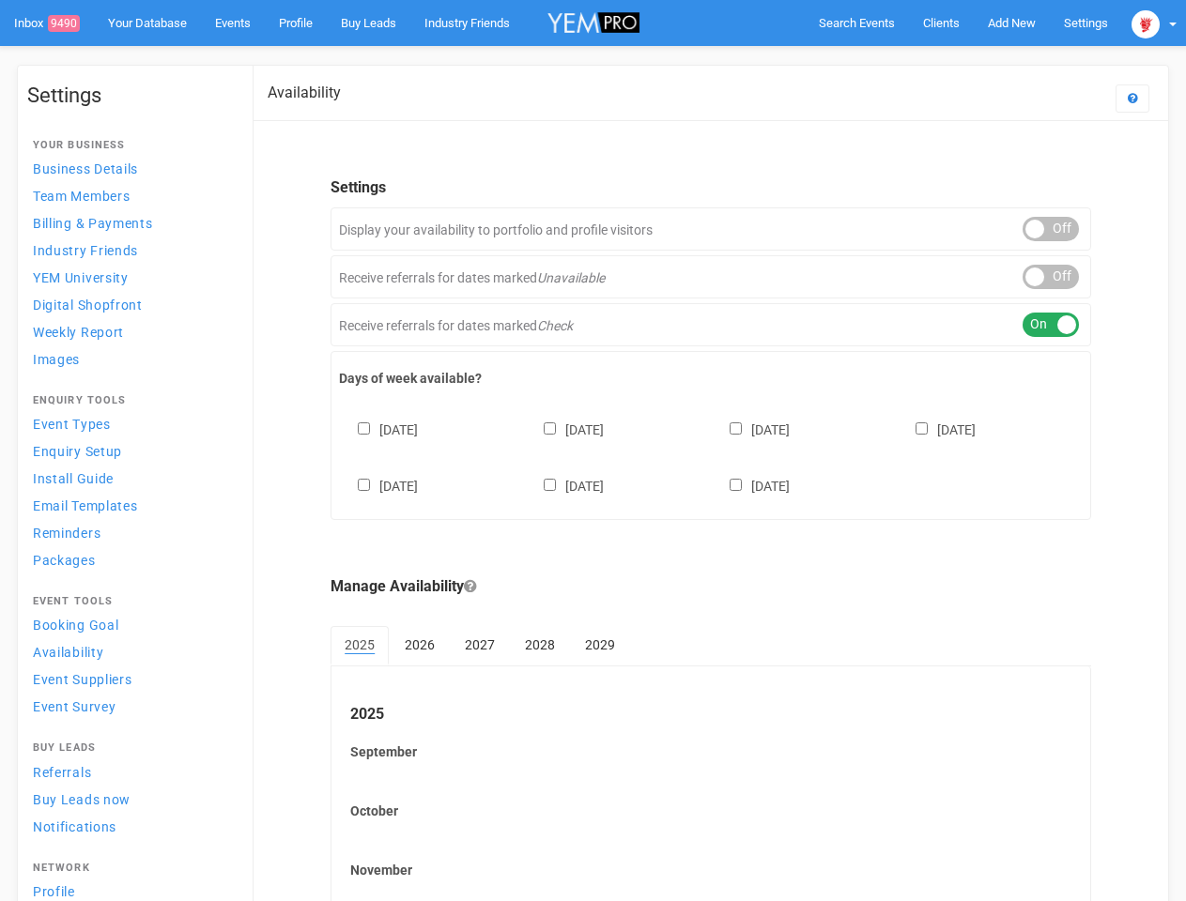 This screenshot has width=1186, height=901. I want to click on span: Reminders, so click(67, 533).